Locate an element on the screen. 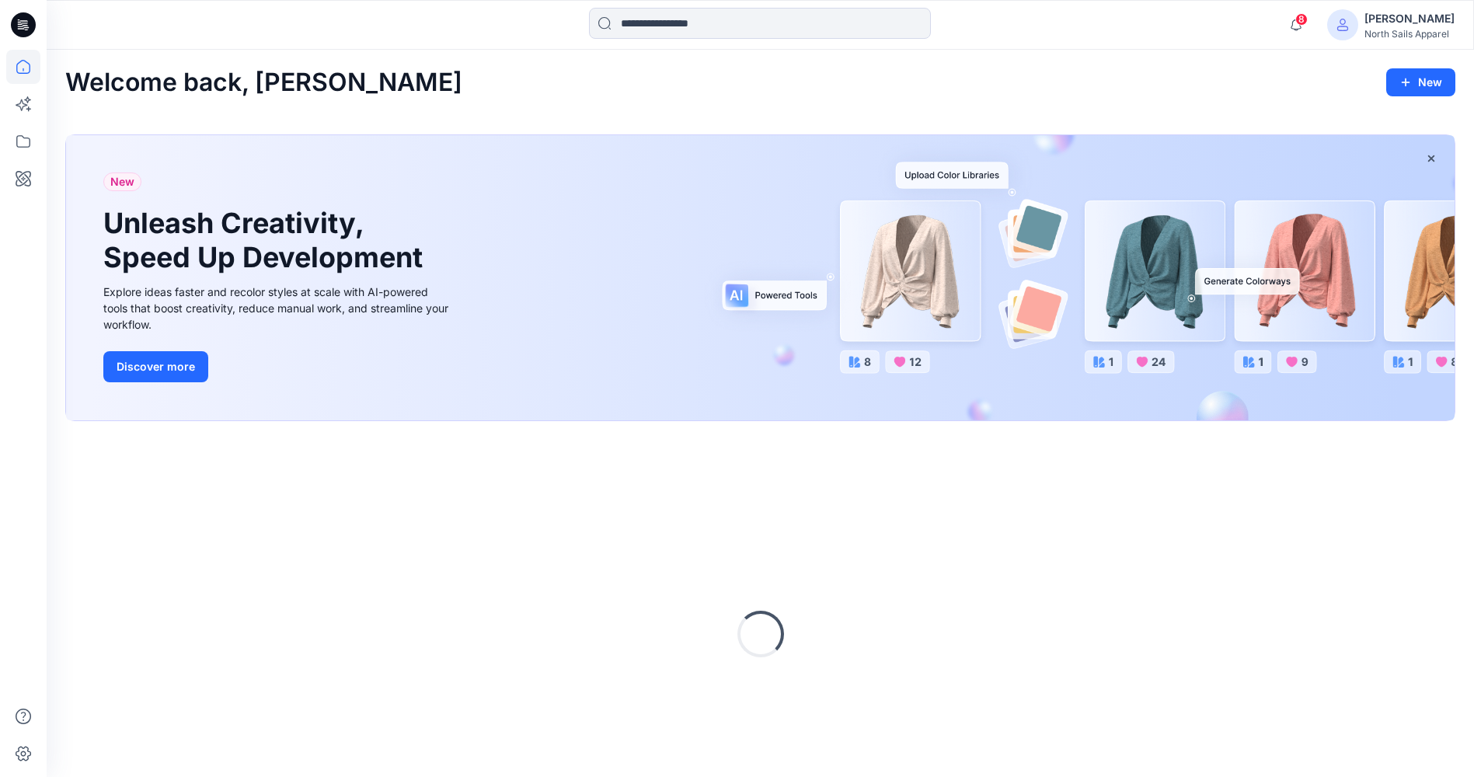 The width and height of the screenshot is (1474, 777). span: 8 is located at coordinates (1301, 19).